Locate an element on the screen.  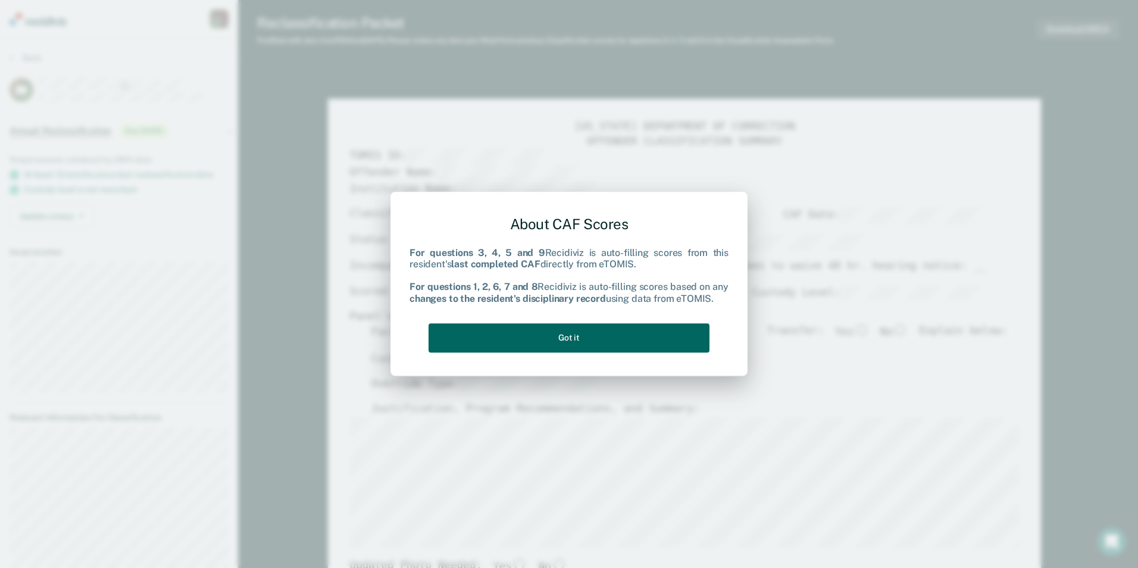
b: changes to the resident's disciplinary record is located at coordinates (508, 298).